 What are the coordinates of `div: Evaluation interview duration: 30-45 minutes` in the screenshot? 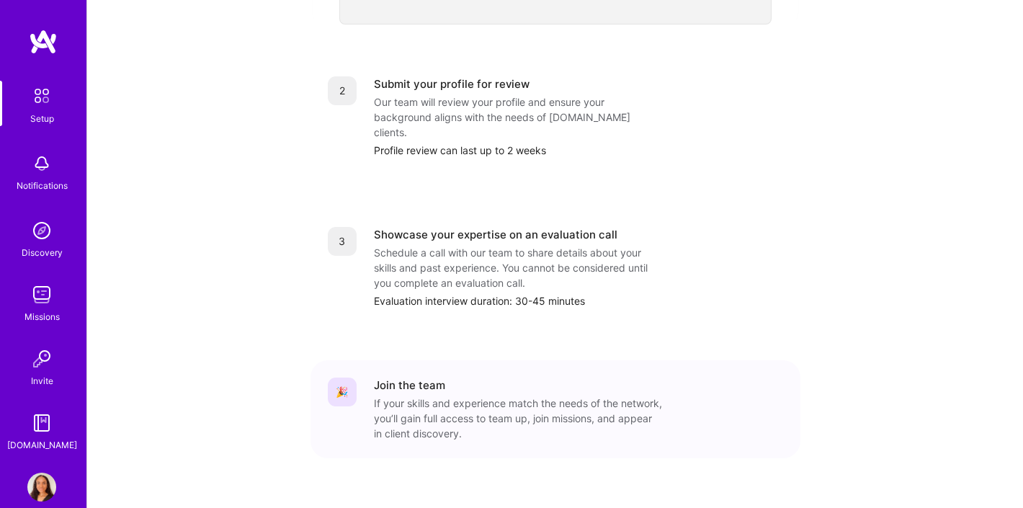 It's located at (578, 300).